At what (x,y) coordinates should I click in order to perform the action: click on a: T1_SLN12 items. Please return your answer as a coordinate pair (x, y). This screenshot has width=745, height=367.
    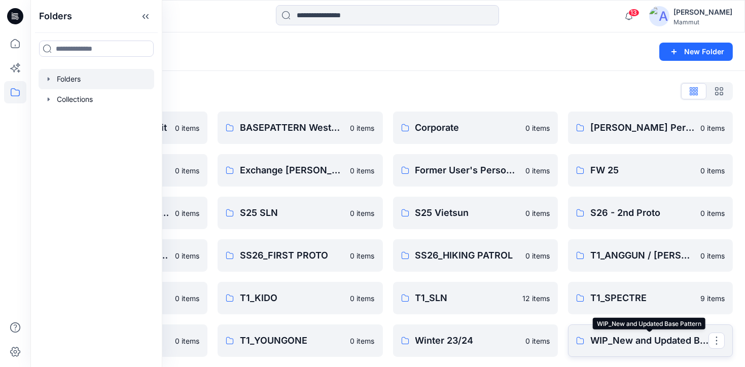
    Looking at the image, I should click on (475, 298).